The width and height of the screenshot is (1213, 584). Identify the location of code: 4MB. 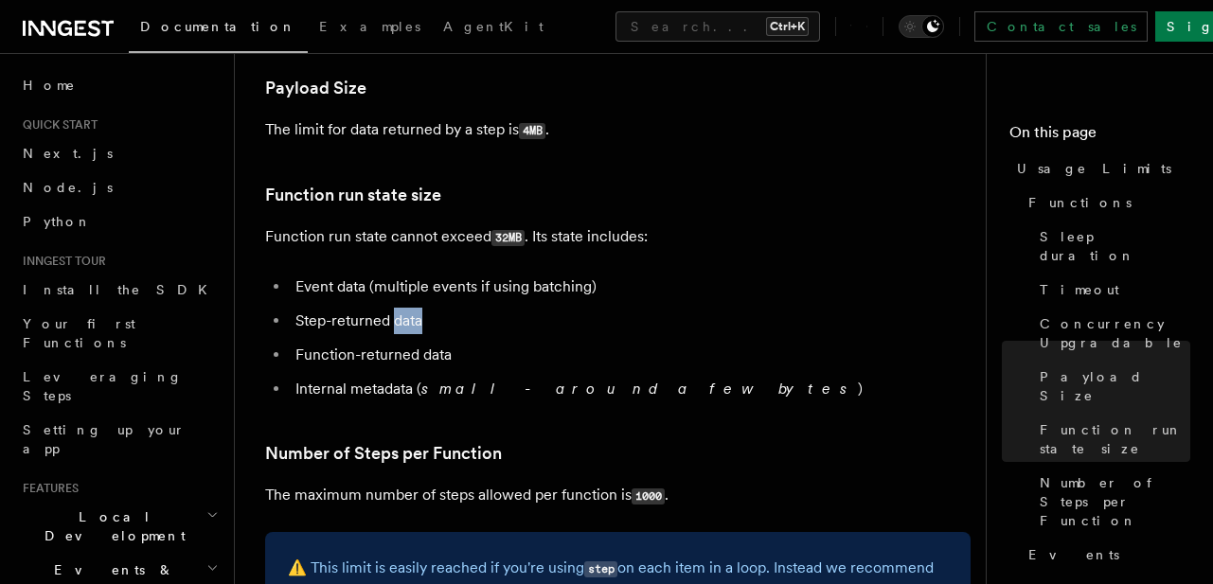
(532, 131).